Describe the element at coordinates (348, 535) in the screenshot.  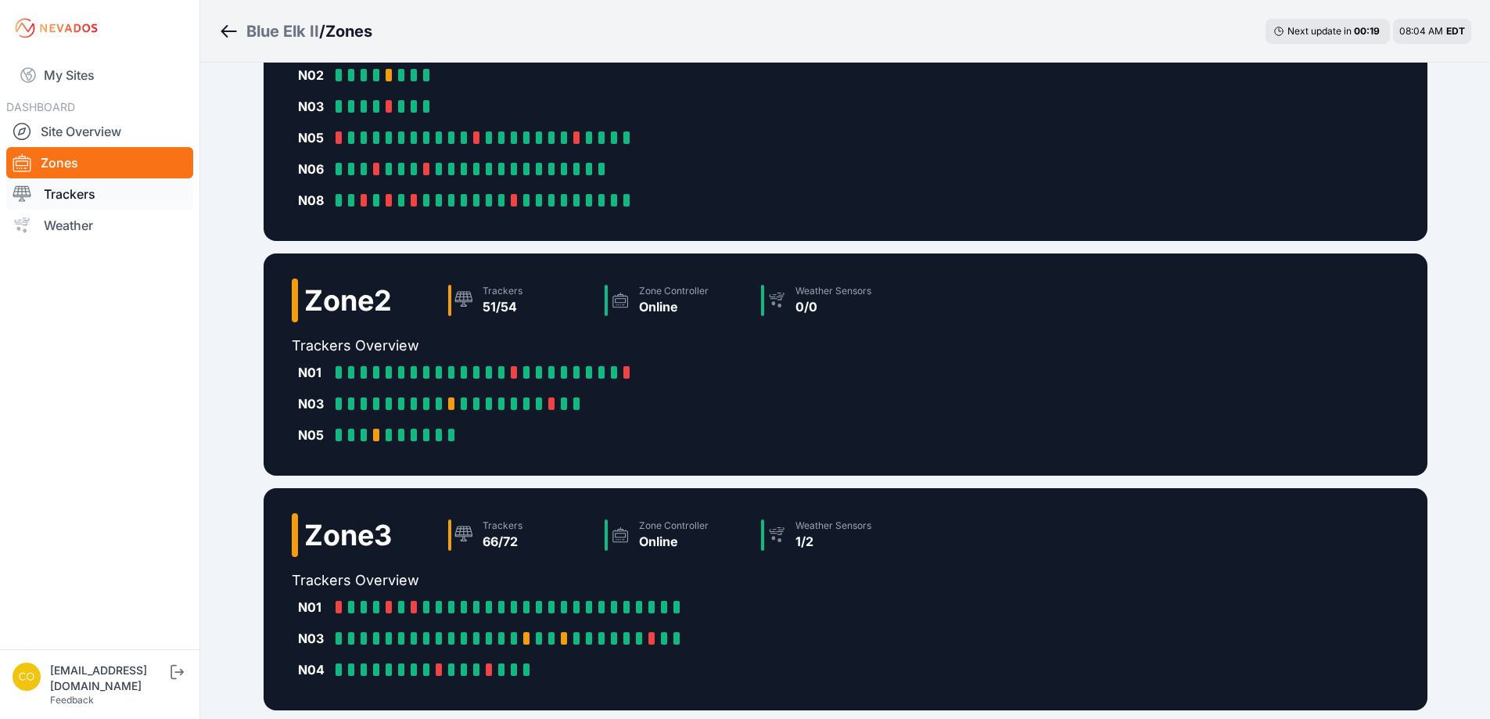
I see `h2: Zone 3` at that location.